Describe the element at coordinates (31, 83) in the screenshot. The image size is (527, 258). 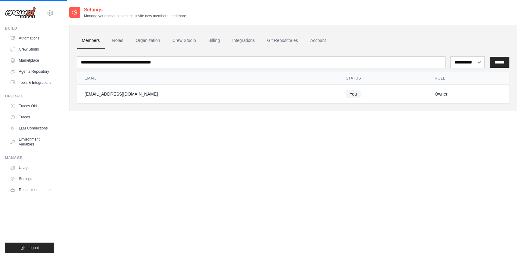
I see `a: Tools & Integrations` at that location.